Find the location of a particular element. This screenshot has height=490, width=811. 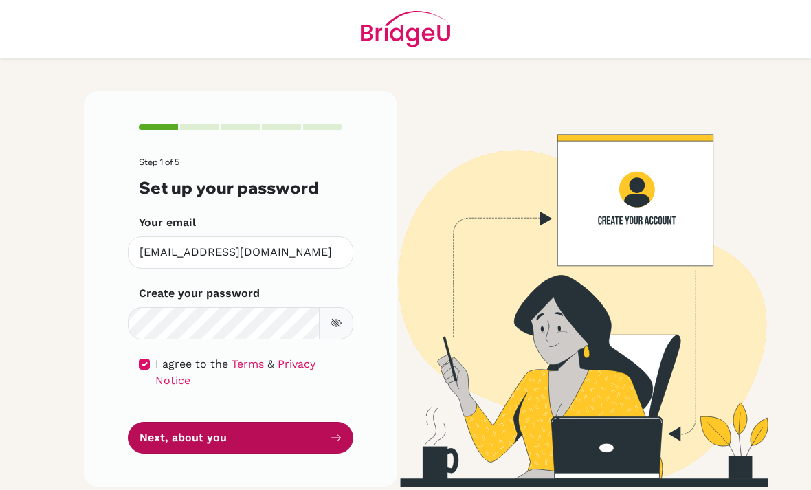

span: Step 1 of 5 is located at coordinates (159, 161).